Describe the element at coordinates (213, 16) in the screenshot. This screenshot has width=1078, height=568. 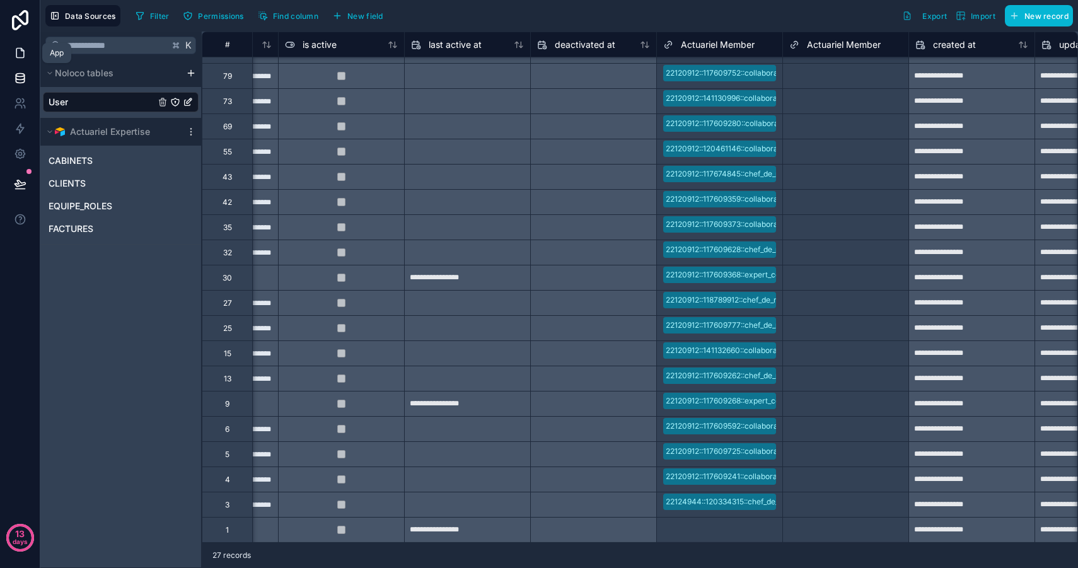
I see `button: Permissions` at that location.